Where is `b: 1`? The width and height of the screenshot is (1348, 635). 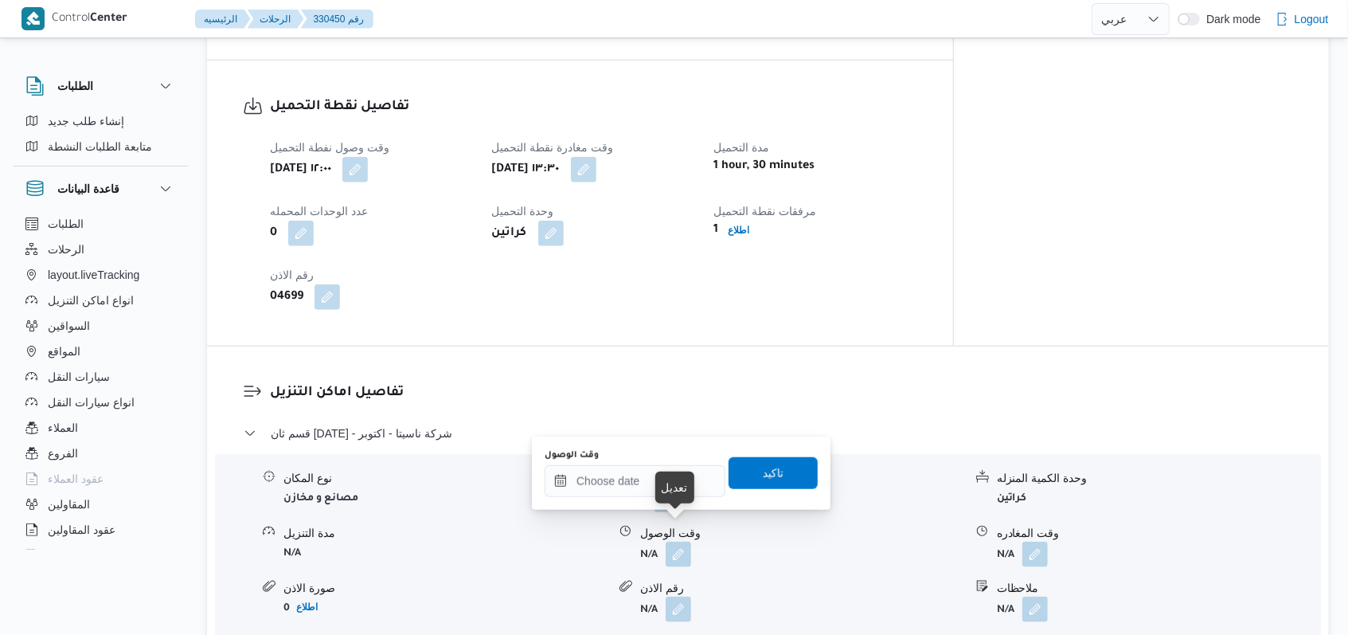 b: 1 is located at coordinates (716, 230).